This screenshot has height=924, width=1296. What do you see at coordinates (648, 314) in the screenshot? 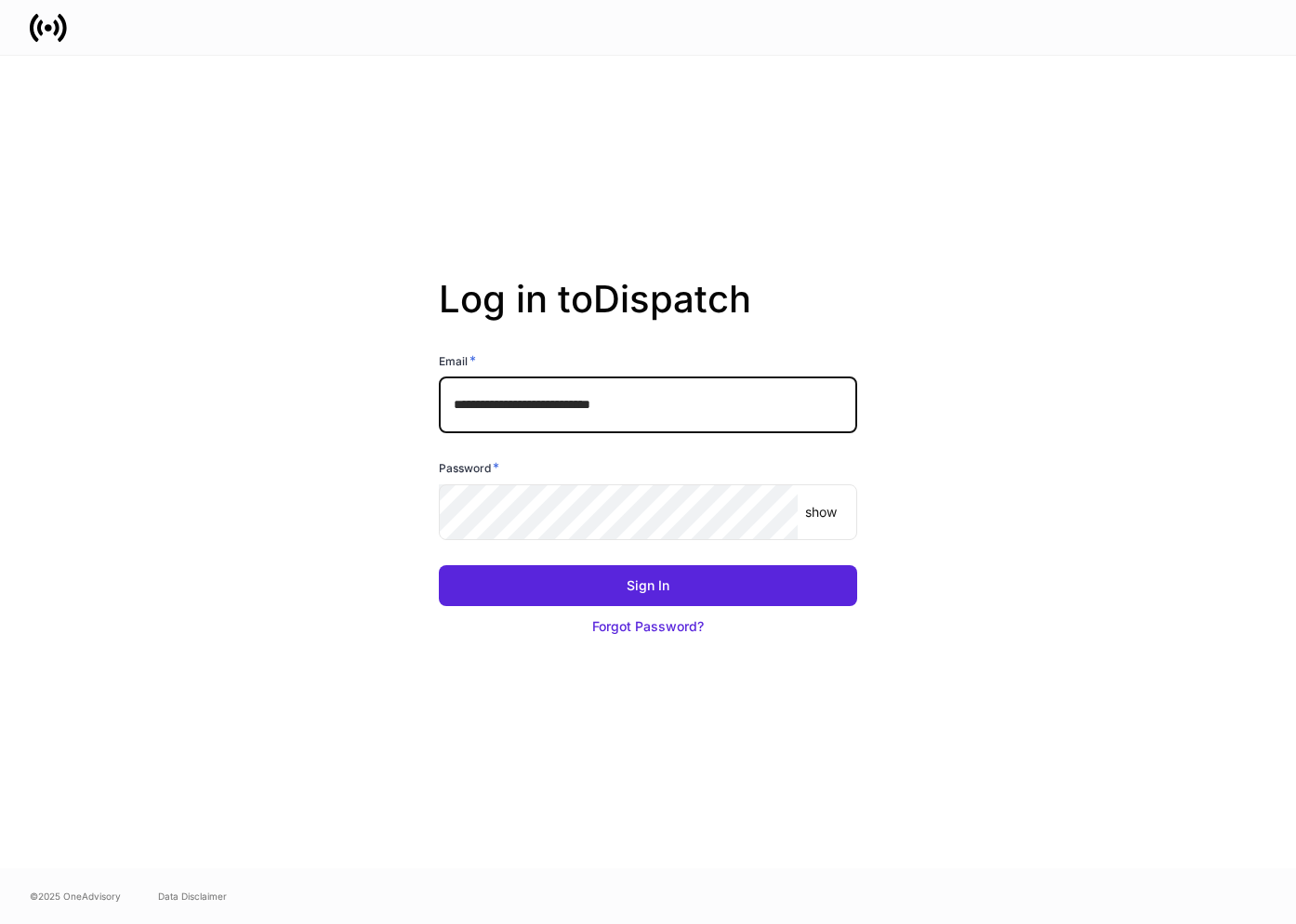
I see `h2: Log in to Dispatch` at bounding box center [648, 314].